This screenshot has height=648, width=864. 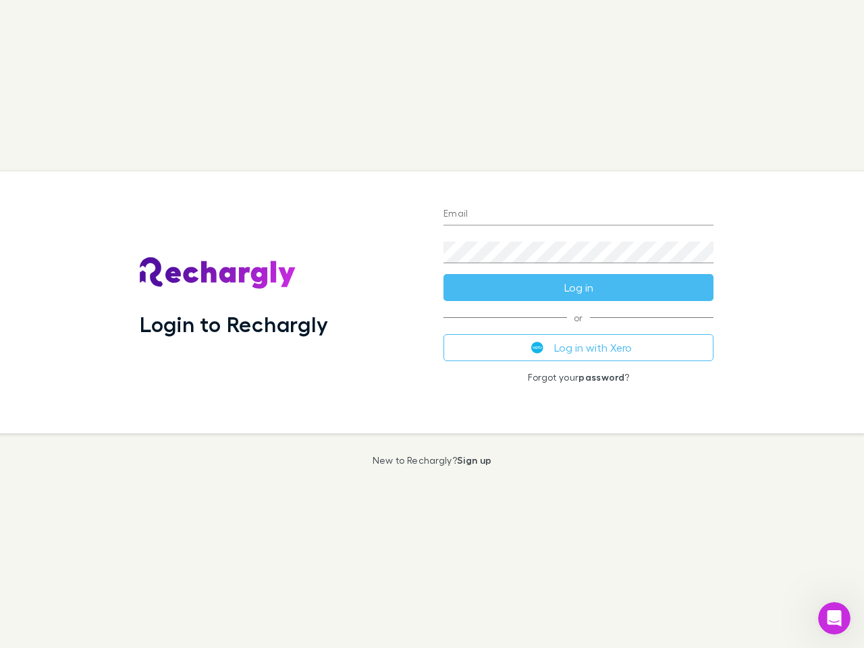 I want to click on p: New to Rechargly?, so click(x=432, y=460).